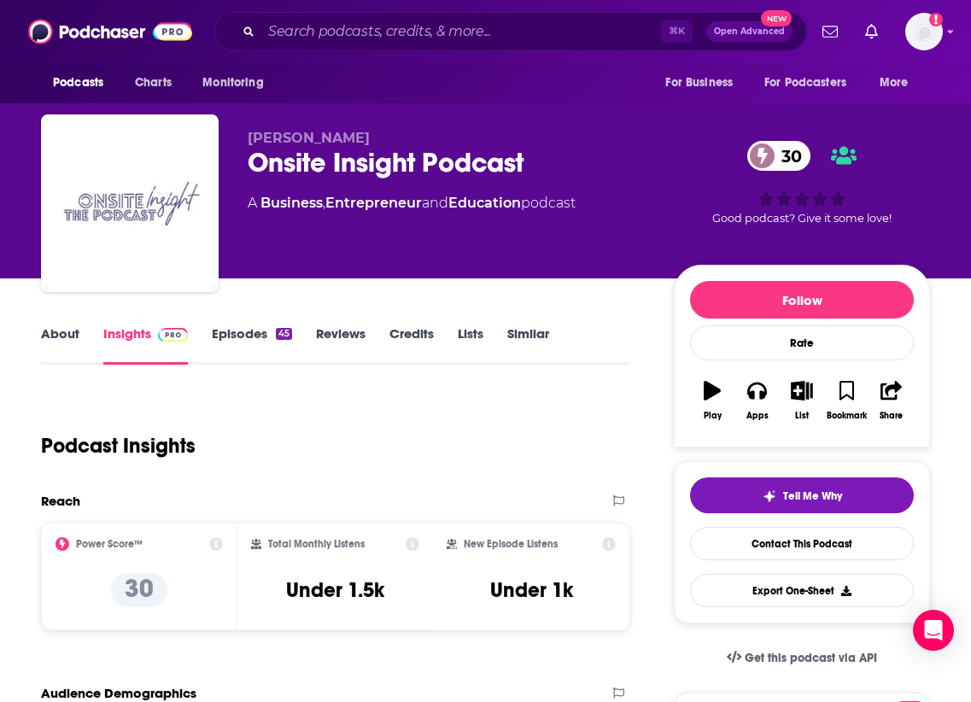 This screenshot has height=702, width=971. Describe the element at coordinates (61, 501) in the screenshot. I see `h2: Reach` at that location.